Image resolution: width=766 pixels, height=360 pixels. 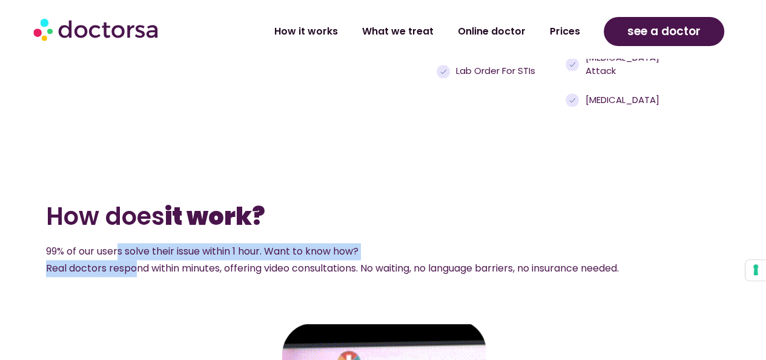 I want to click on a: Online doctor, so click(x=491, y=31).